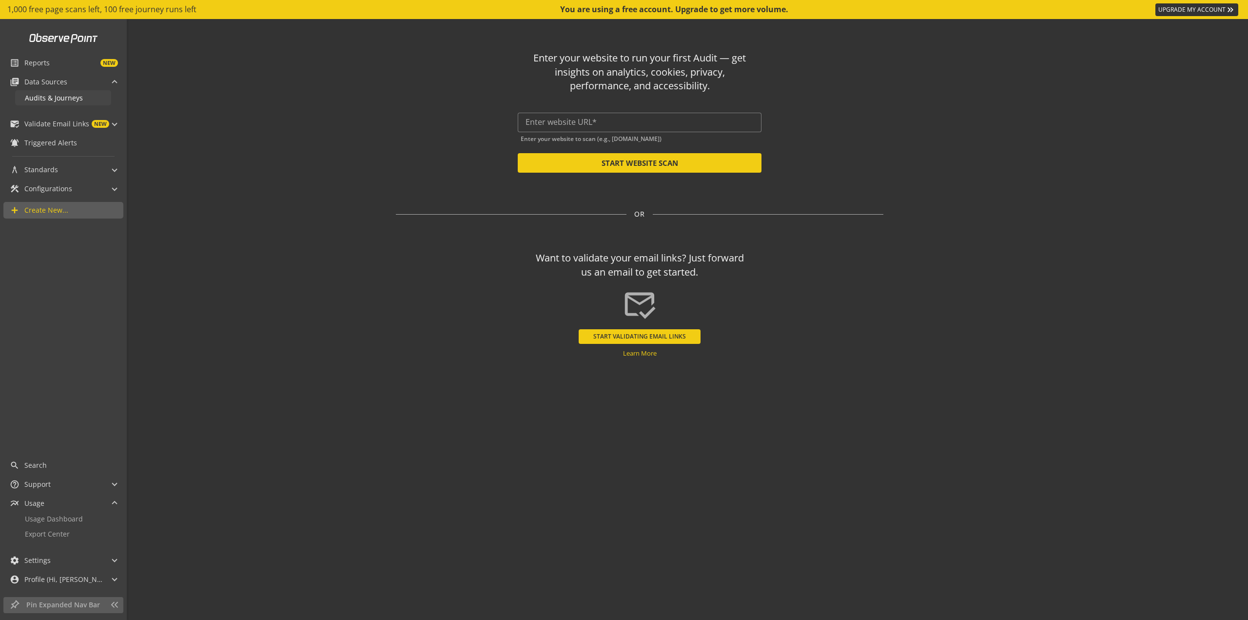  Describe the element at coordinates (15, 560) in the screenshot. I see `mat-icon: settings` at that location.